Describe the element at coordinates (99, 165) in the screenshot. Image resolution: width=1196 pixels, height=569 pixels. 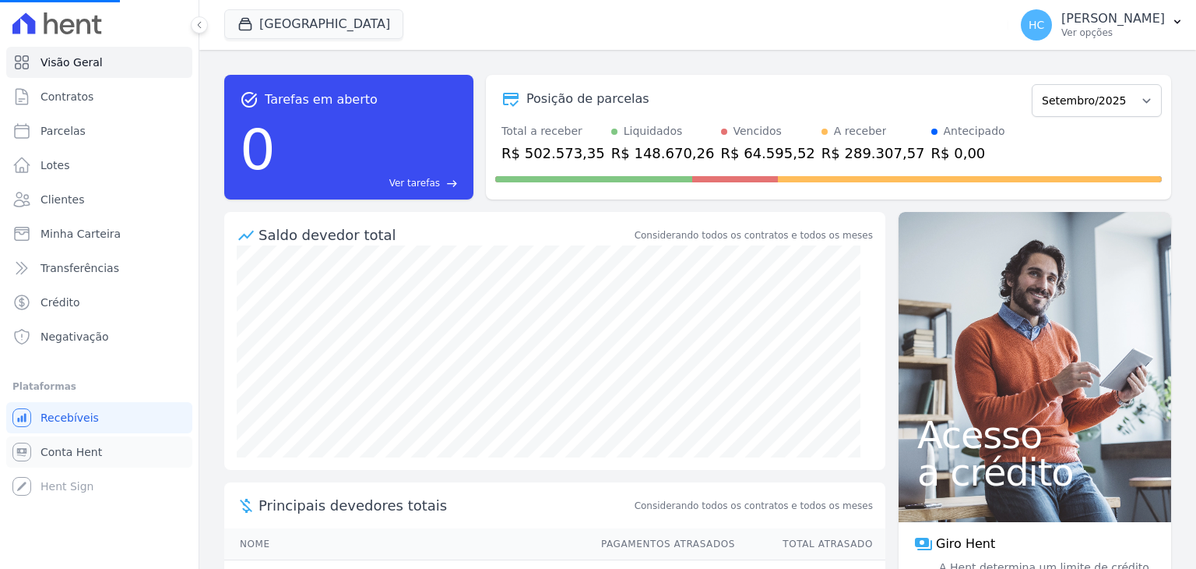
I see `a: Lotes` at that location.